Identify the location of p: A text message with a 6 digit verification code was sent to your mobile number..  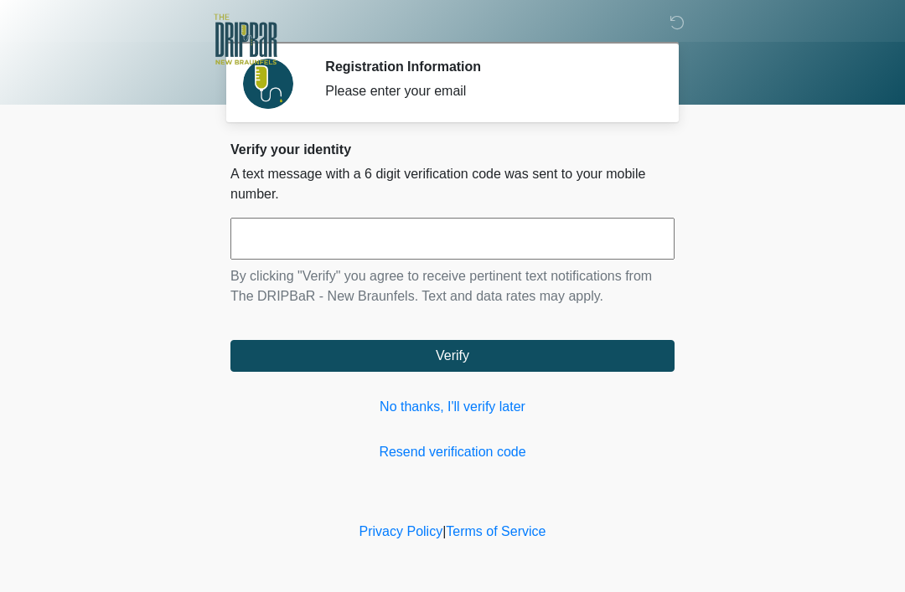
(453, 184).